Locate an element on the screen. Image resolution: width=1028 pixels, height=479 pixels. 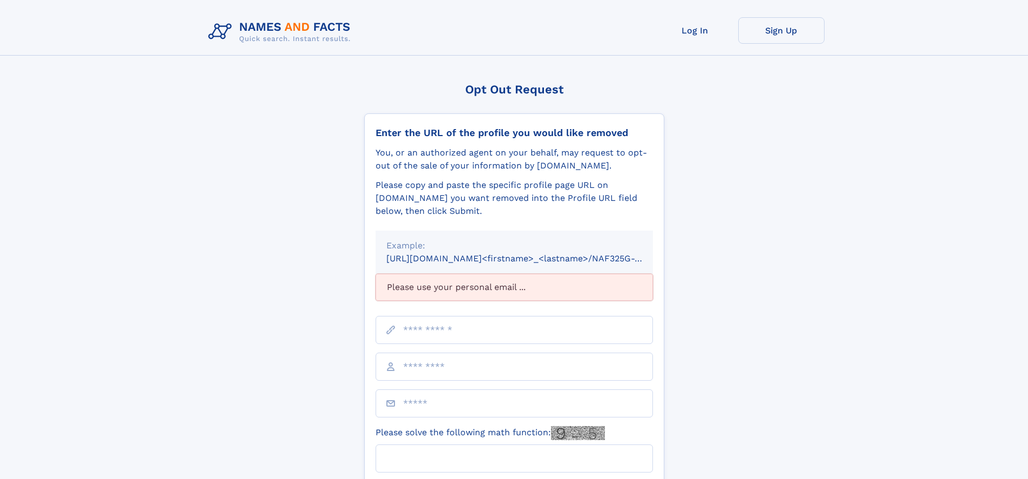
div: Please use your personal email ... is located at coordinates (514, 287).